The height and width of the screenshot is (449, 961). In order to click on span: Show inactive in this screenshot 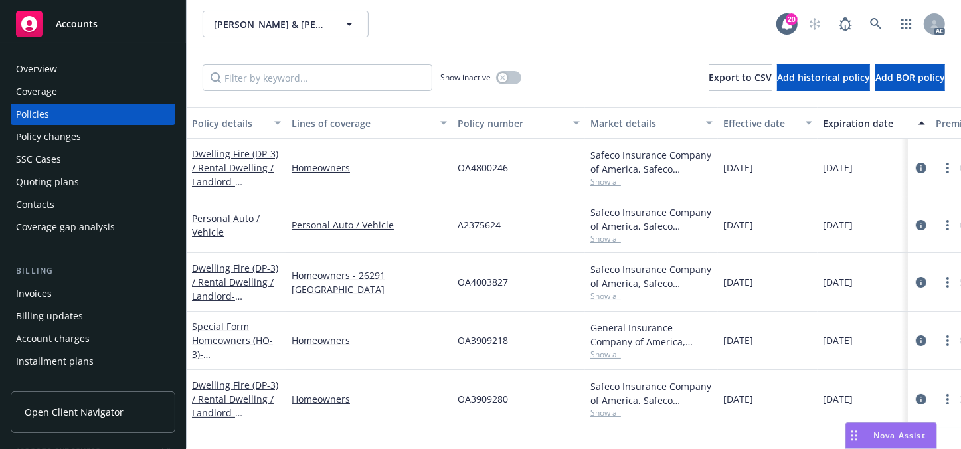, I will do `click(466, 77)`.